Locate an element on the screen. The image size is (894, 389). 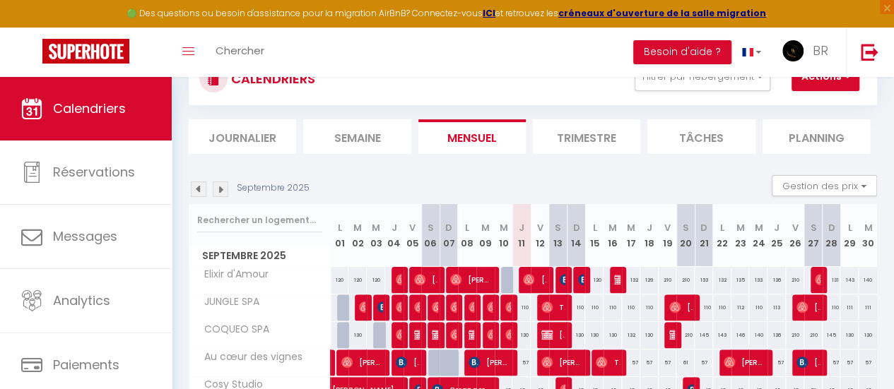
th: 10 is located at coordinates (504, 235).